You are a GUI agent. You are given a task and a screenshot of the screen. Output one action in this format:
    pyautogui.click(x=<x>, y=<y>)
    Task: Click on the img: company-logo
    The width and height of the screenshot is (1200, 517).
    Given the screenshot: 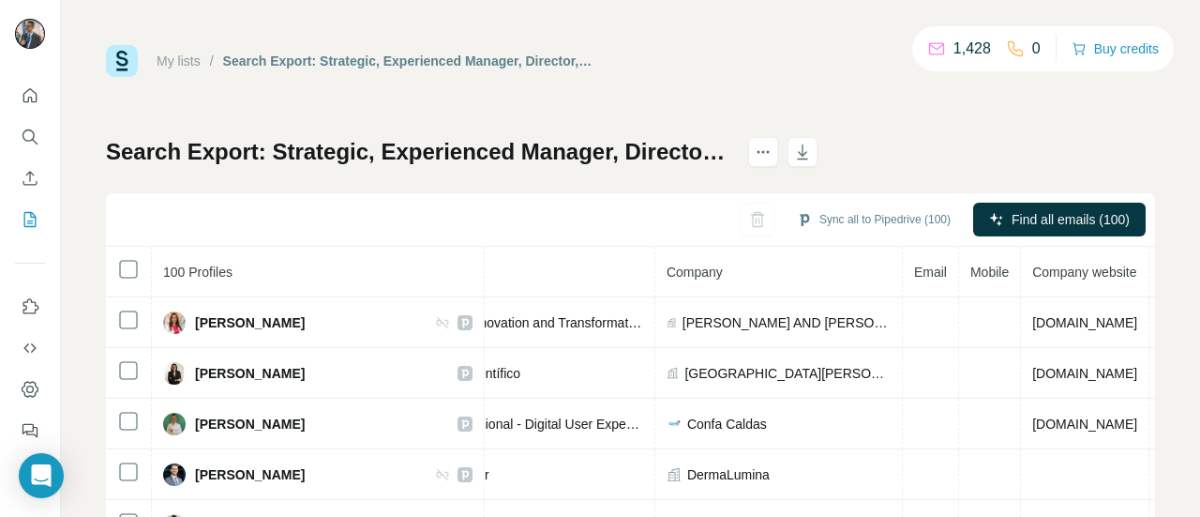 What is the action you would take?
    pyautogui.click(x=674, y=424)
    